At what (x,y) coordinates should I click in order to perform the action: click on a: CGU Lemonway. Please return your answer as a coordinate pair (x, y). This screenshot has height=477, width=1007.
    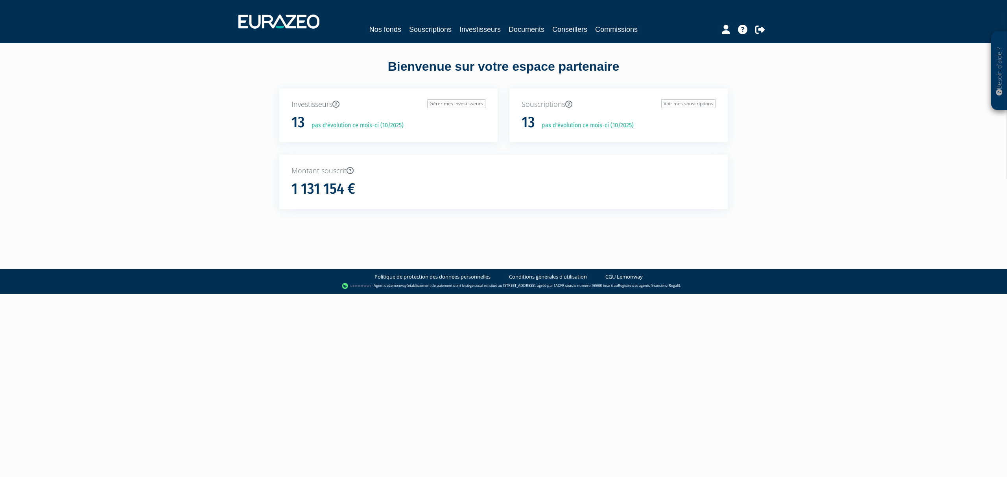
    Looking at the image, I should click on (624, 277).